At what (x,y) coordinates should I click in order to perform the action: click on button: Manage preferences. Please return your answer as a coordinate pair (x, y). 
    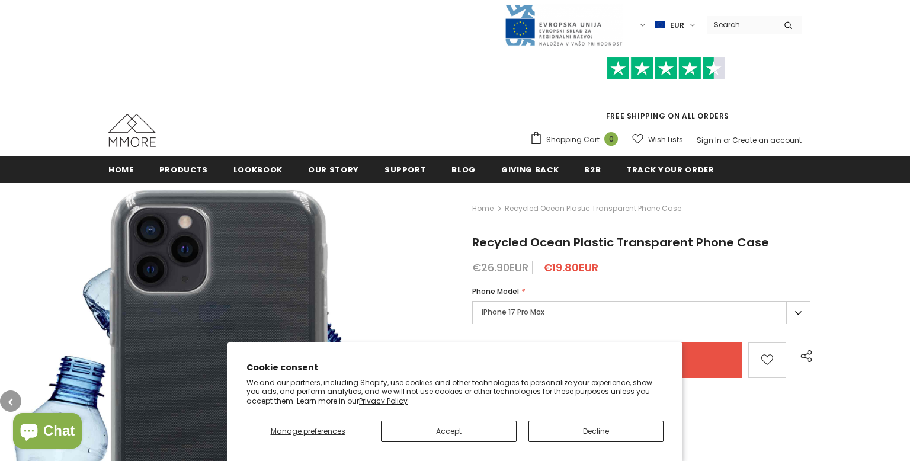
    Looking at the image, I should click on (308, 431).